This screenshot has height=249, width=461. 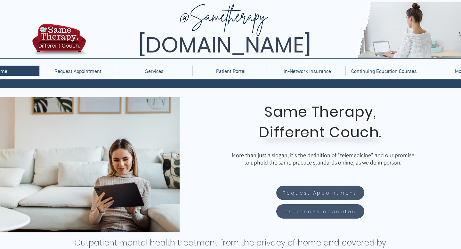 I want to click on p: Services, so click(x=154, y=71).